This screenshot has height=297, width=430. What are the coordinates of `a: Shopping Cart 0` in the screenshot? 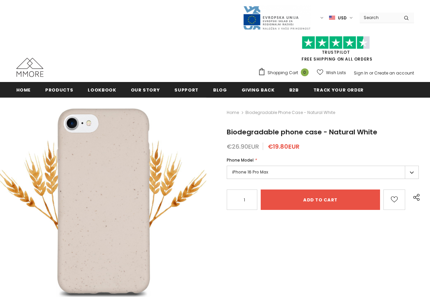 It's located at (285, 73).